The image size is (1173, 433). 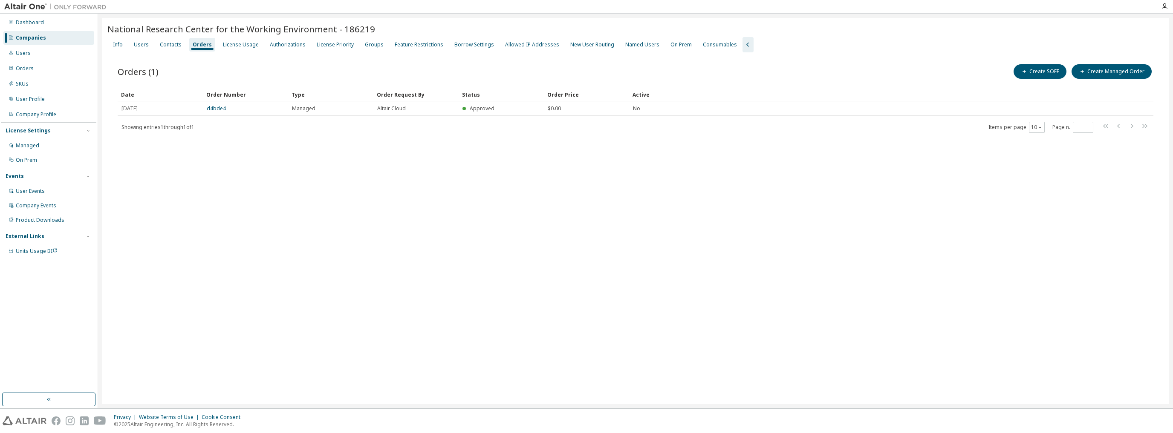 I want to click on div: Contacts, so click(x=170, y=45).